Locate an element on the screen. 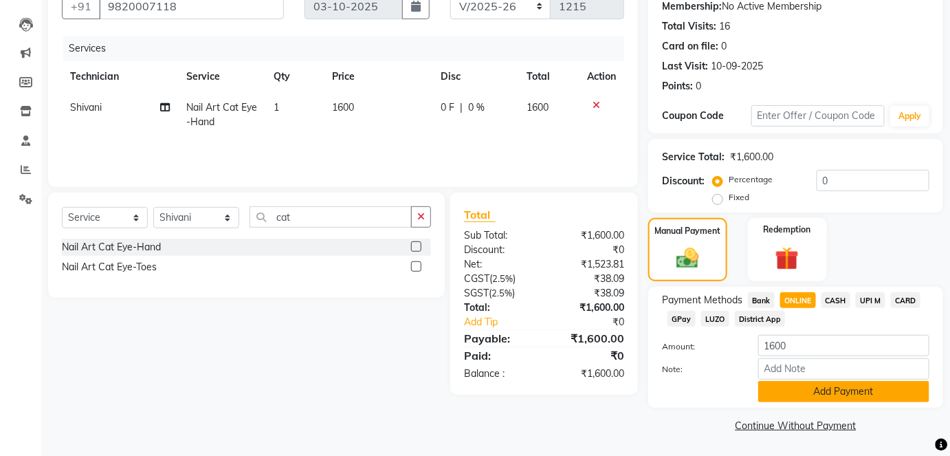  label: Redemption is located at coordinates (787, 230).